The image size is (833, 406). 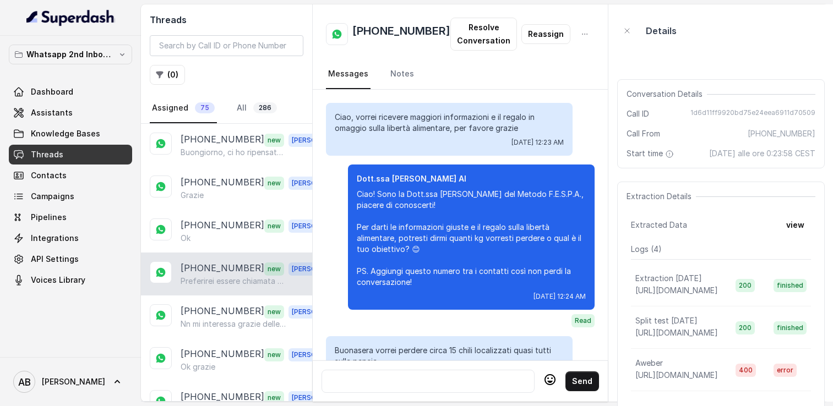 What do you see at coordinates (70, 92) in the screenshot?
I see `a: Dashboard` at bounding box center [70, 92].